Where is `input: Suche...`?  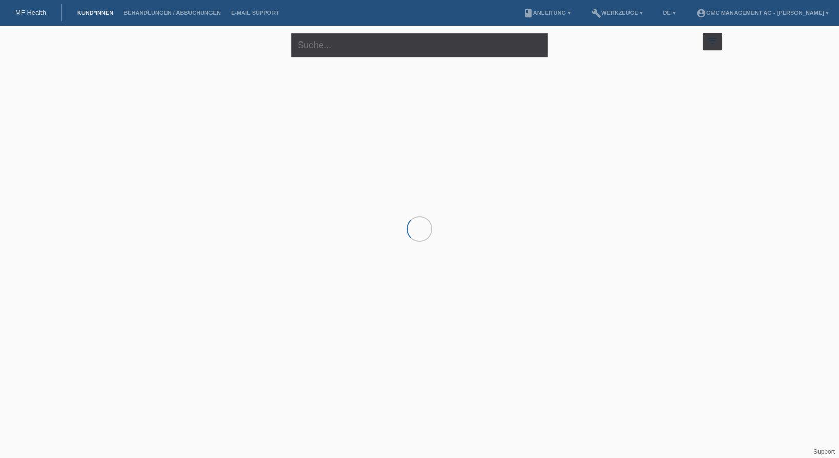 input: Suche... is located at coordinates (419, 45).